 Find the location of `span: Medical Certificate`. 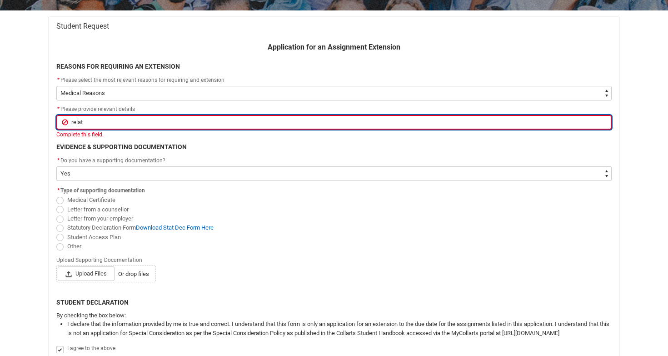

span: Medical Certificate is located at coordinates (91, 200).